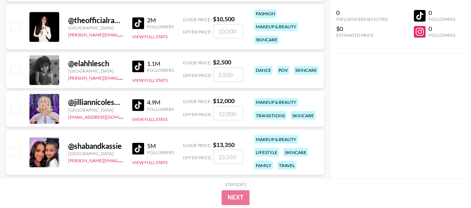 This screenshot has height=208, width=471. What do you see at coordinates (263, 70) in the screenshot?
I see `div: dance` at bounding box center [263, 70].